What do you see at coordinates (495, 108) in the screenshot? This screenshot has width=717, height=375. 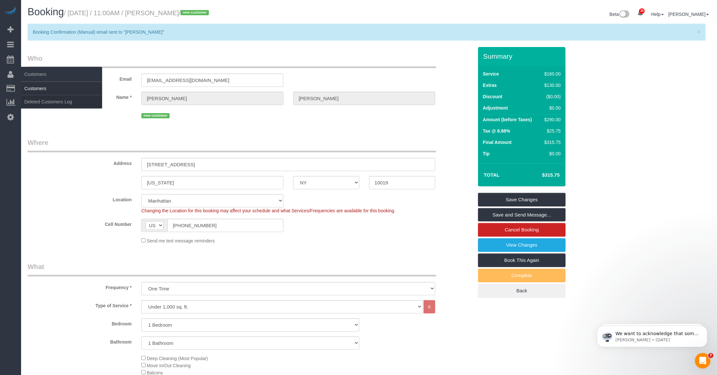 I see `label: Adjustment` at bounding box center [495, 108].